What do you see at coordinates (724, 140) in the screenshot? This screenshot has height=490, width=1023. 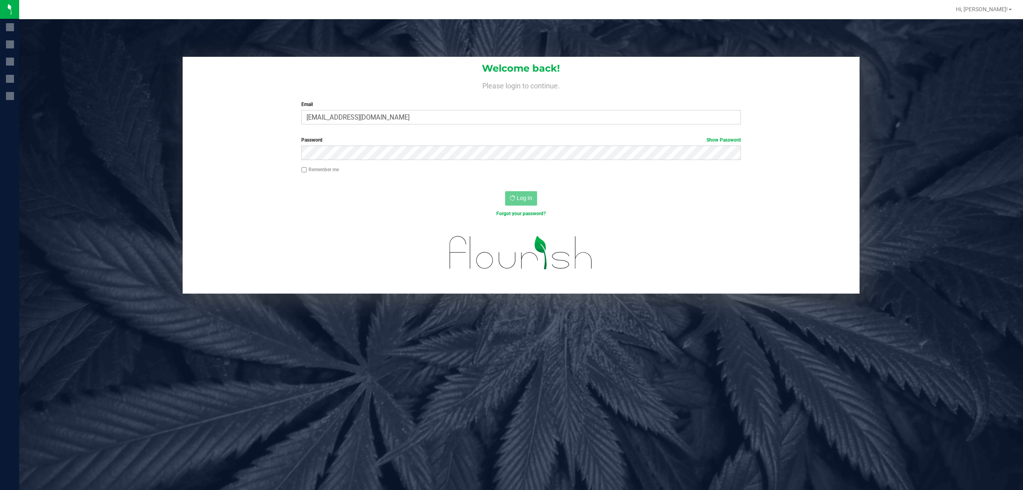 I see `a: Show Password` at bounding box center [724, 140].